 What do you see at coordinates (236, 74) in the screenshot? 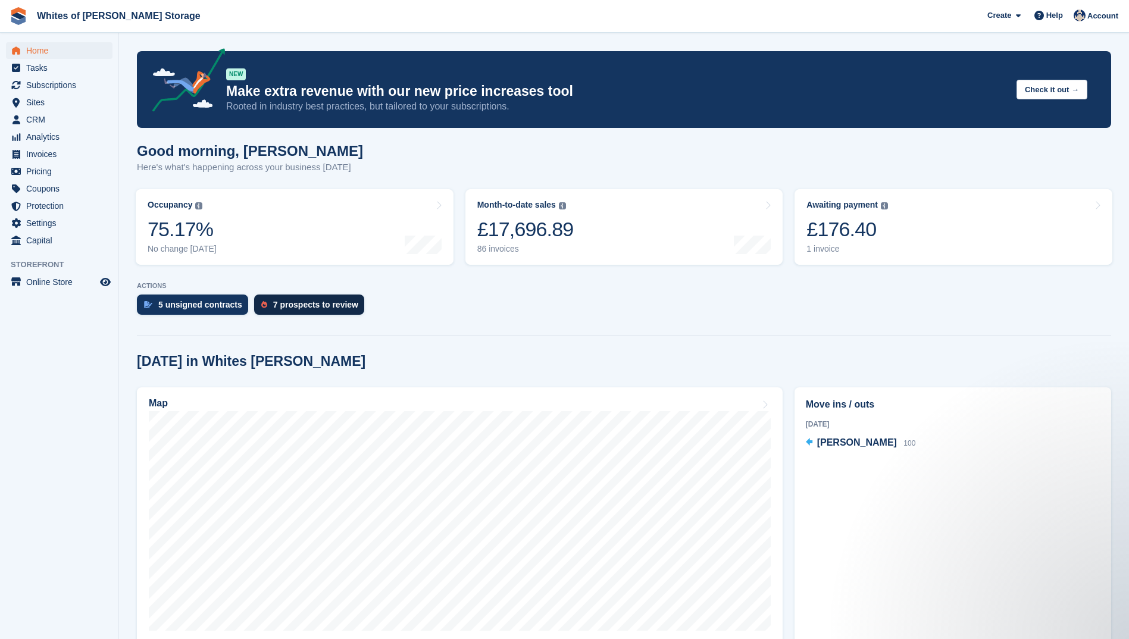
I see `div: NEW` at bounding box center [236, 74].